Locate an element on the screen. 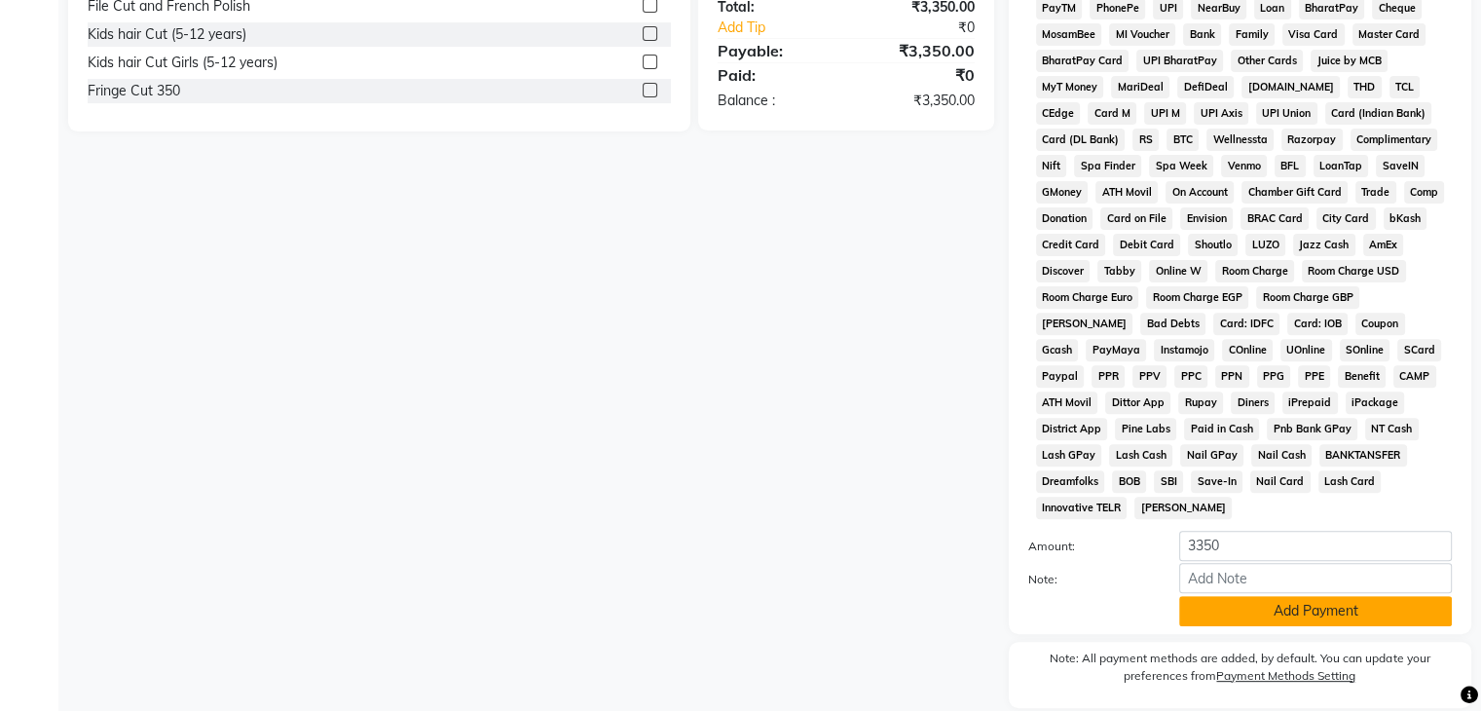  span: THD is located at coordinates (1364, 87).